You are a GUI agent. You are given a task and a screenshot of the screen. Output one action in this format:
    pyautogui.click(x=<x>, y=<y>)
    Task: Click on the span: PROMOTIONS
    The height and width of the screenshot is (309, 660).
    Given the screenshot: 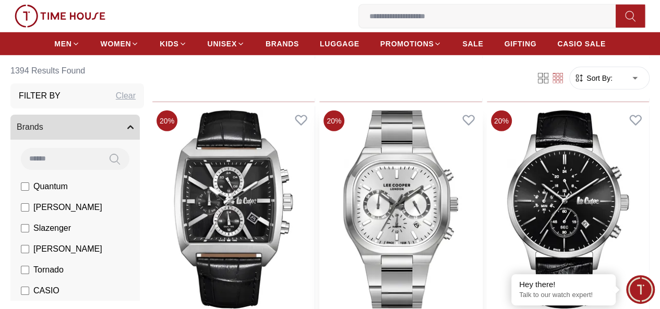 What is the action you would take?
    pyautogui.click(x=407, y=44)
    